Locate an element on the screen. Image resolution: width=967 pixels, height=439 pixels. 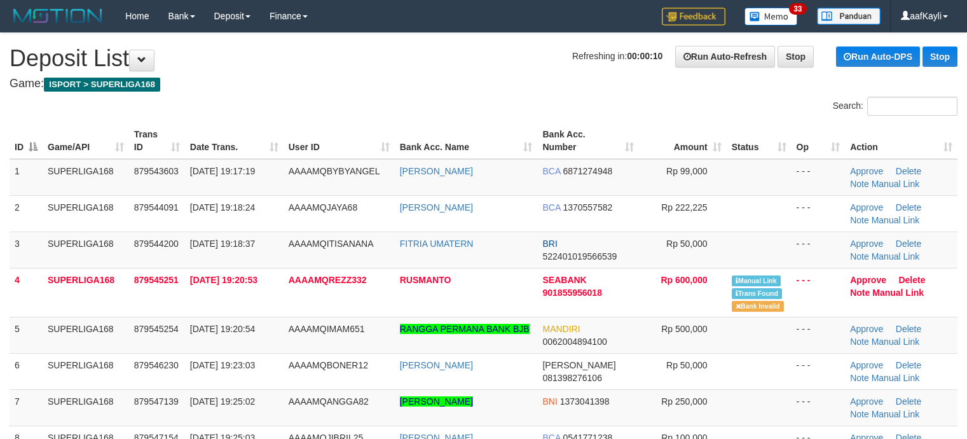
a: RANGGA PERMANA BANK BJB is located at coordinates (465, 329).